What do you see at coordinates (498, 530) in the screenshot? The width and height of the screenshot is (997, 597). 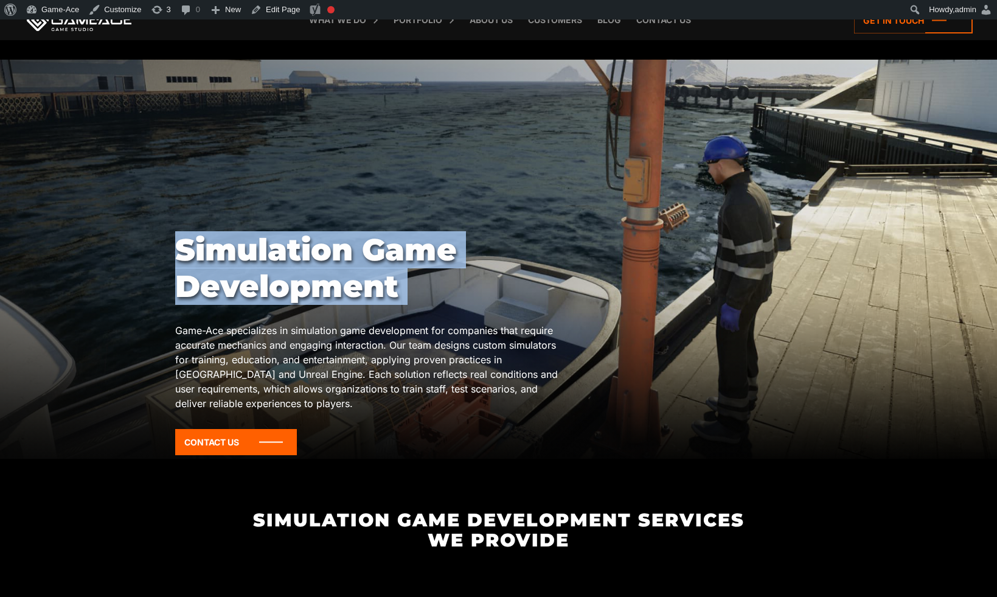 I see `h2: Simulation Game Development Services We Provide` at bounding box center [498, 530].